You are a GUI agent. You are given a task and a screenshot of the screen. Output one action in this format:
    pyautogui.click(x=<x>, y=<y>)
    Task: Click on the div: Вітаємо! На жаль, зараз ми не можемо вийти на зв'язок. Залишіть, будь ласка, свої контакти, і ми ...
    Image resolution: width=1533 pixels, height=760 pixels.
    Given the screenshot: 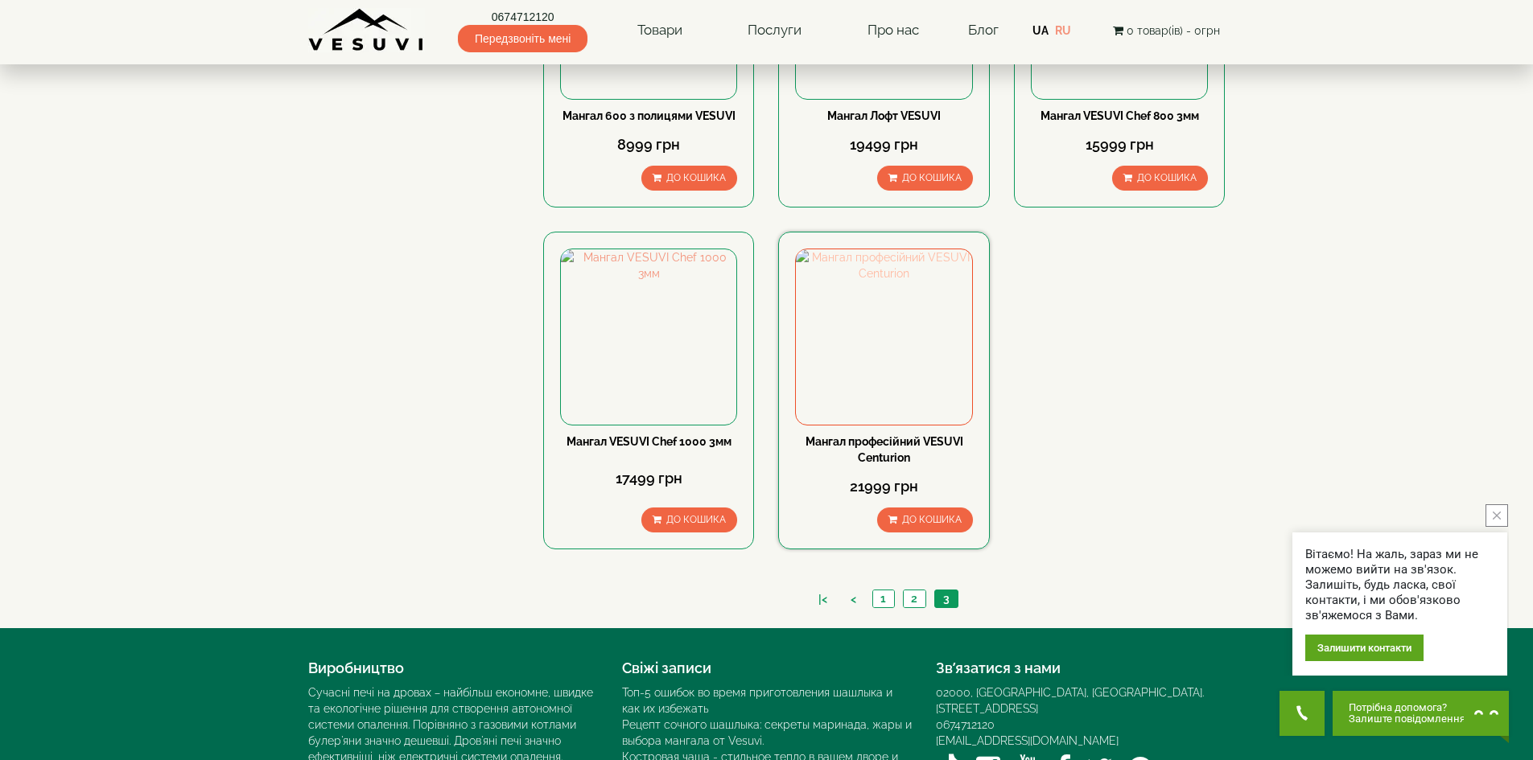 What is the action you would take?
    pyautogui.click(x=1399, y=585)
    